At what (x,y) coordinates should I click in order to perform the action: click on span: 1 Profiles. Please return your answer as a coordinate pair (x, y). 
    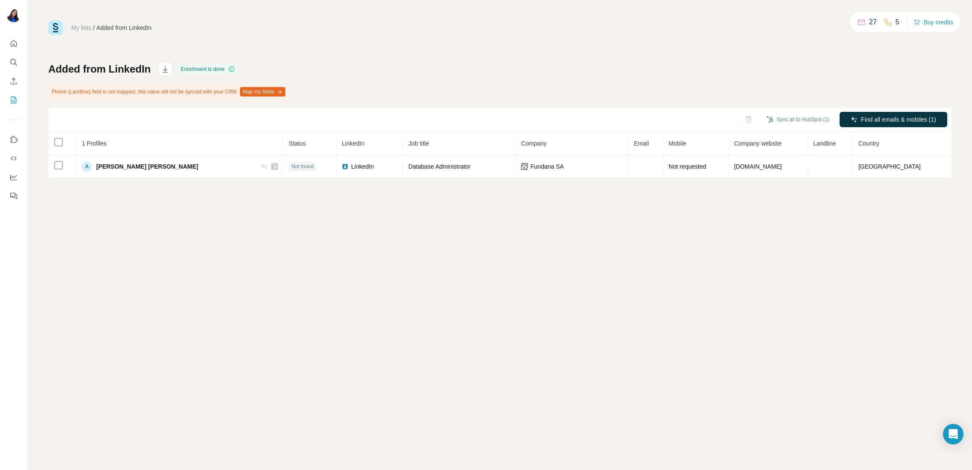
    Looking at the image, I should click on (94, 143).